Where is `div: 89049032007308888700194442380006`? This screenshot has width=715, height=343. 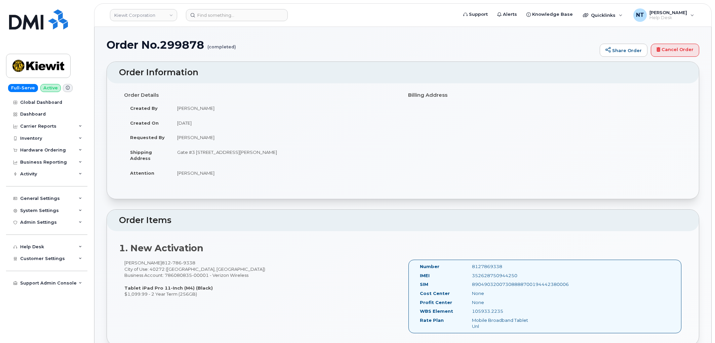 div: 89049032007308888700194442380006 is located at coordinates (503, 284).